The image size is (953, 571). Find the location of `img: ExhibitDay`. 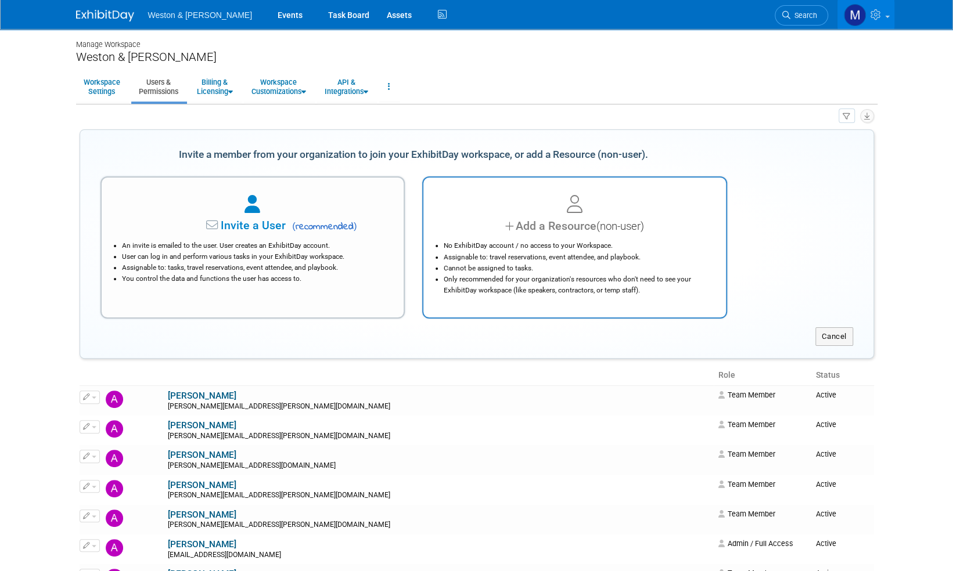

img: ExhibitDay is located at coordinates (105, 16).